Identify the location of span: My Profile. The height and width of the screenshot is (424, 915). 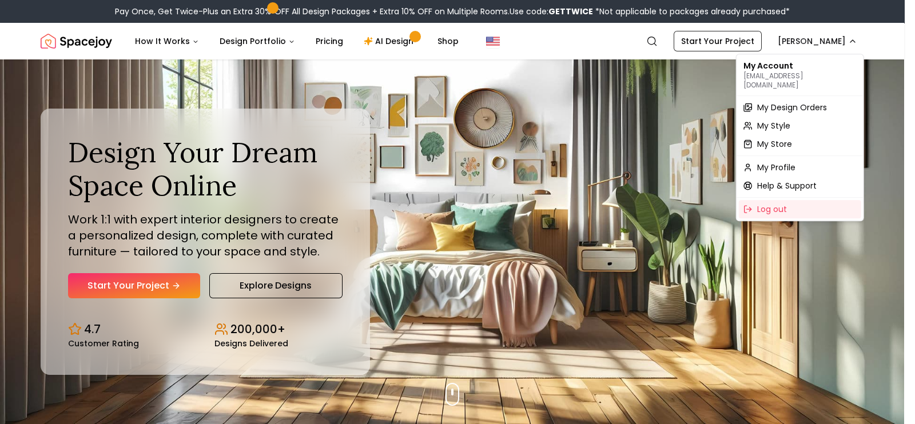
(776, 167).